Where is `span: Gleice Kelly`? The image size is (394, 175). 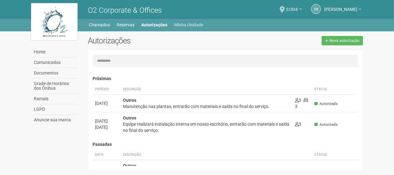
span: Gleice Kelly is located at coordinates (340, 6).